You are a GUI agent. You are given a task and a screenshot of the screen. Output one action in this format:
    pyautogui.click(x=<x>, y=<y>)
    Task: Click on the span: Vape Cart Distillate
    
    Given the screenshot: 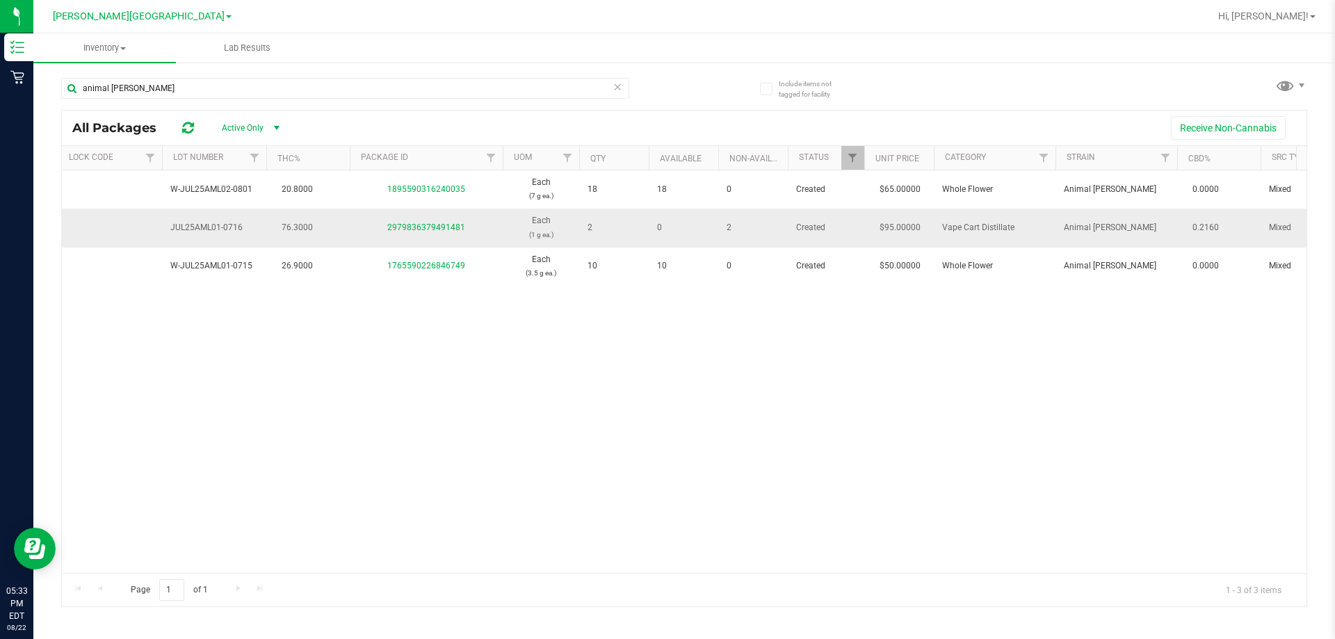 What is the action you would take?
    pyautogui.click(x=994, y=227)
    